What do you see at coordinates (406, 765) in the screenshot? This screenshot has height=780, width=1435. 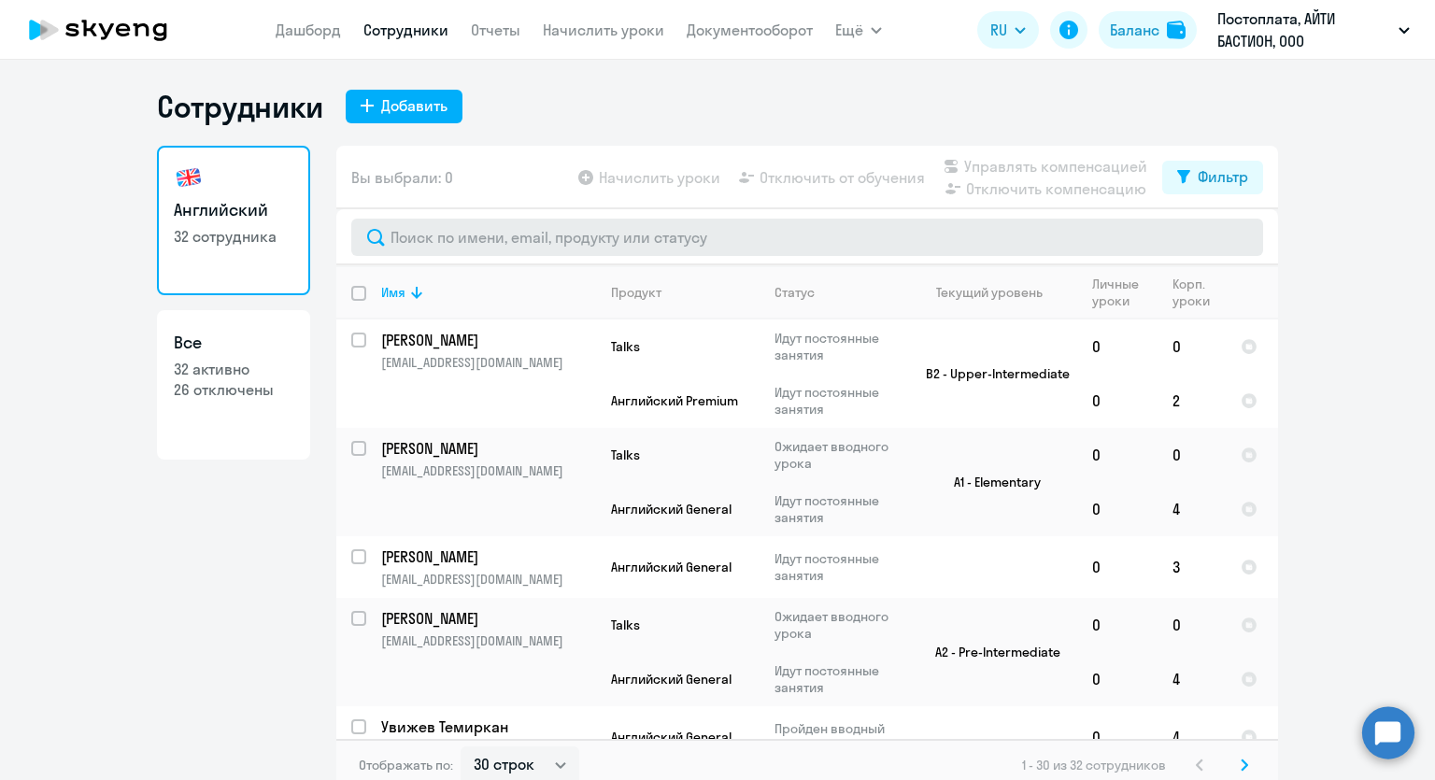 I see `span: Отображать по:` at bounding box center [406, 765].